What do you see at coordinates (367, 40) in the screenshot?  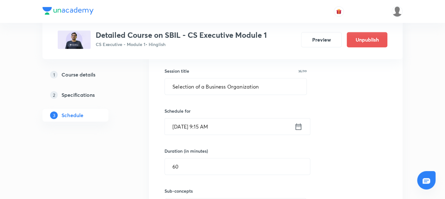 I see `button: Unpublish` at bounding box center [367, 40].